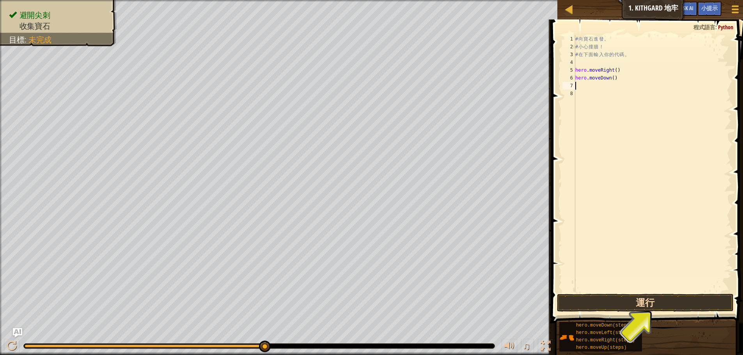 The width and height of the screenshot is (743, 355). Describe the element at coordinates (645, 303) in the screenshot. I see `button: 運行` at that location.